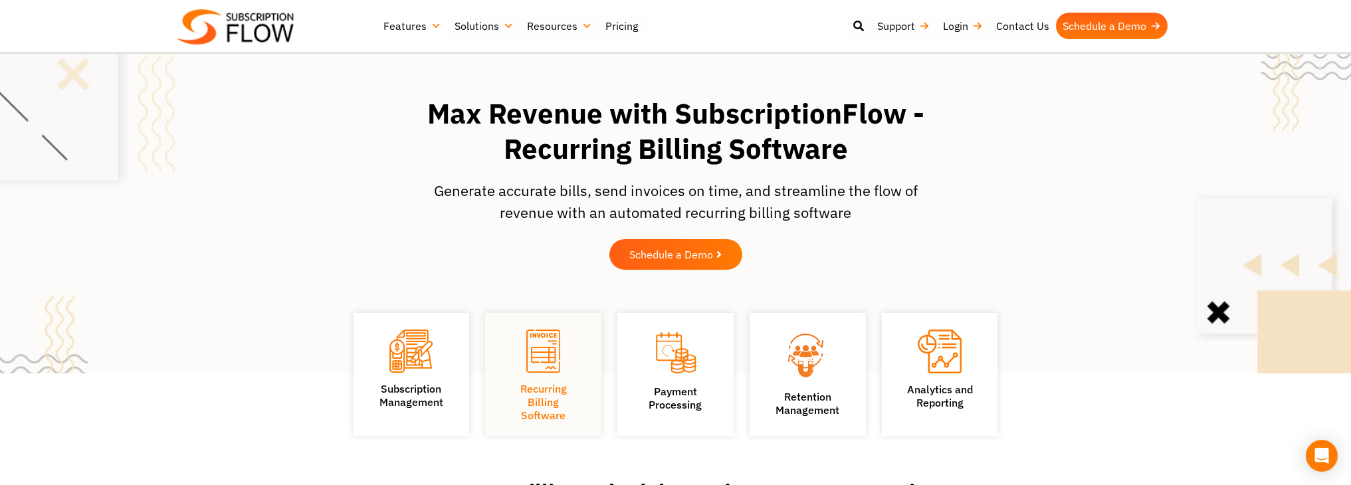  Describe the element at coordinates (939, 351) in the screenshot. I see `img: Analytics and Reporting icon` at that location.